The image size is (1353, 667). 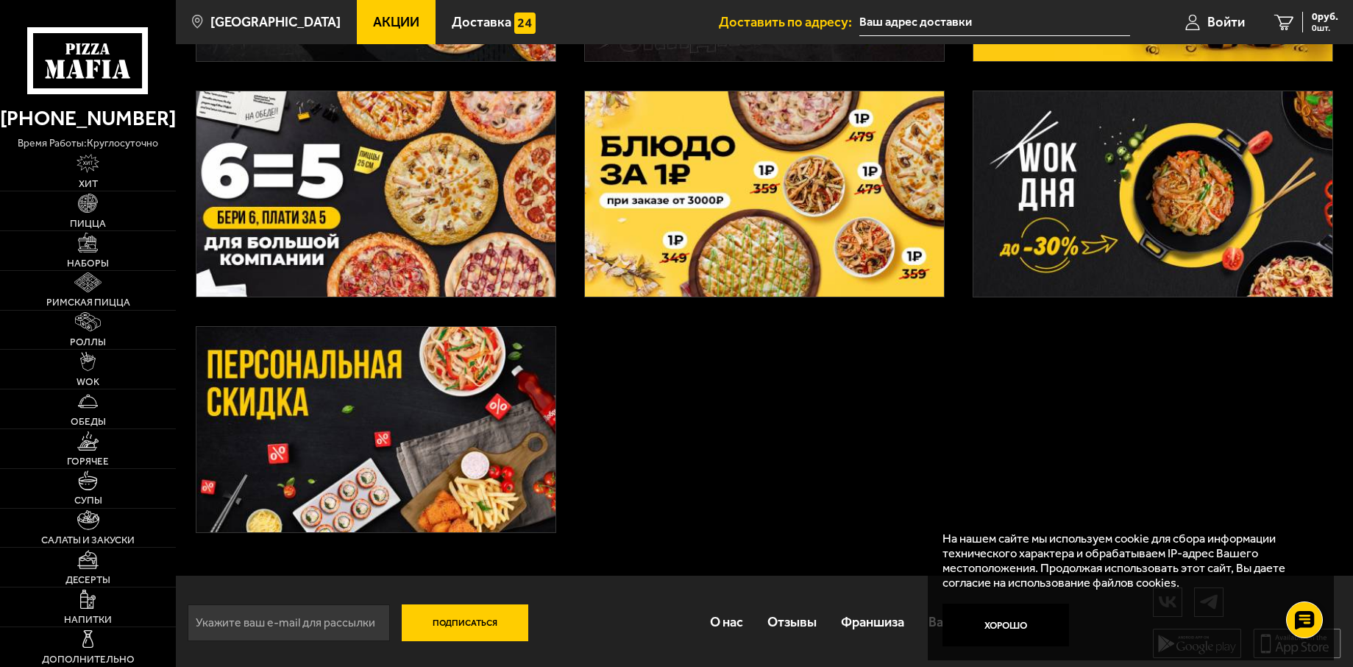 What do you see at coordinates (481, 22) in the screenshot?
I see `span: Доставка` at bounding box center [481, 22].